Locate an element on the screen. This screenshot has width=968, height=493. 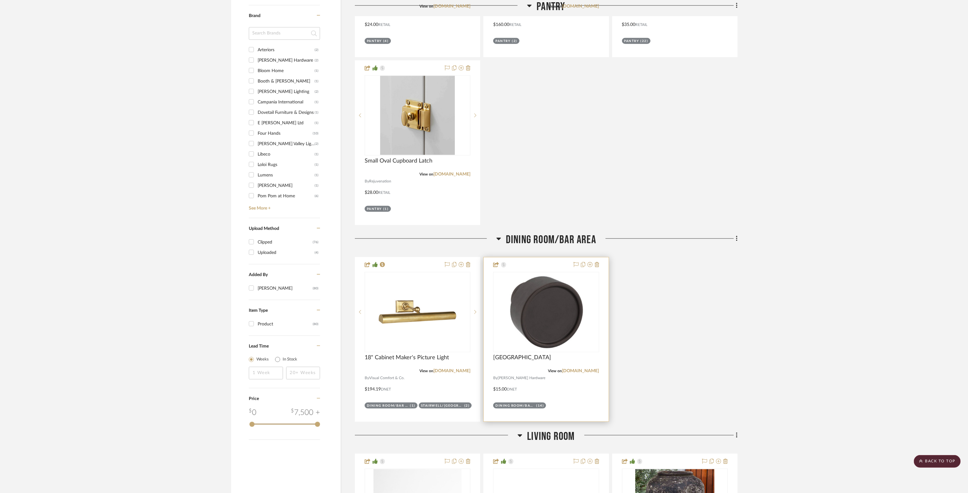
span: Visual Comfort & Co. is located at coordinates (387, 378).